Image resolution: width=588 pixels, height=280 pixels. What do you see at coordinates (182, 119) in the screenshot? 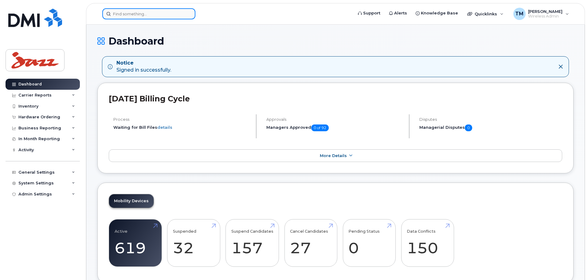
I see `h4: Process` at bounding box center [182, 119].